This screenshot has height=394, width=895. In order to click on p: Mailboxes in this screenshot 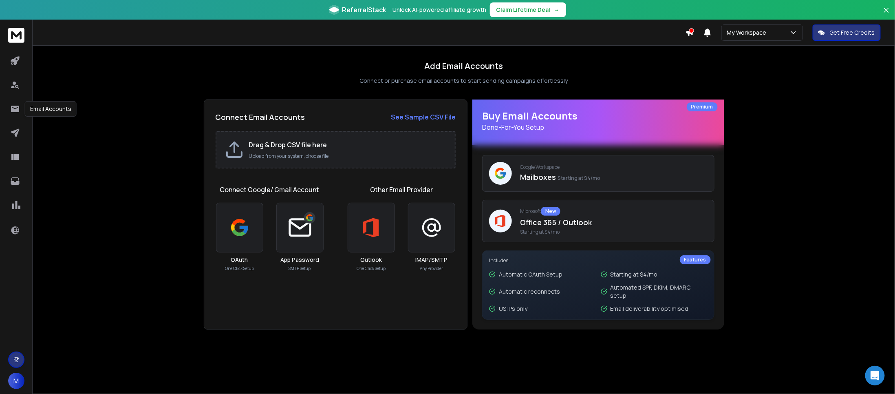, I will do `click(614, 177)`.